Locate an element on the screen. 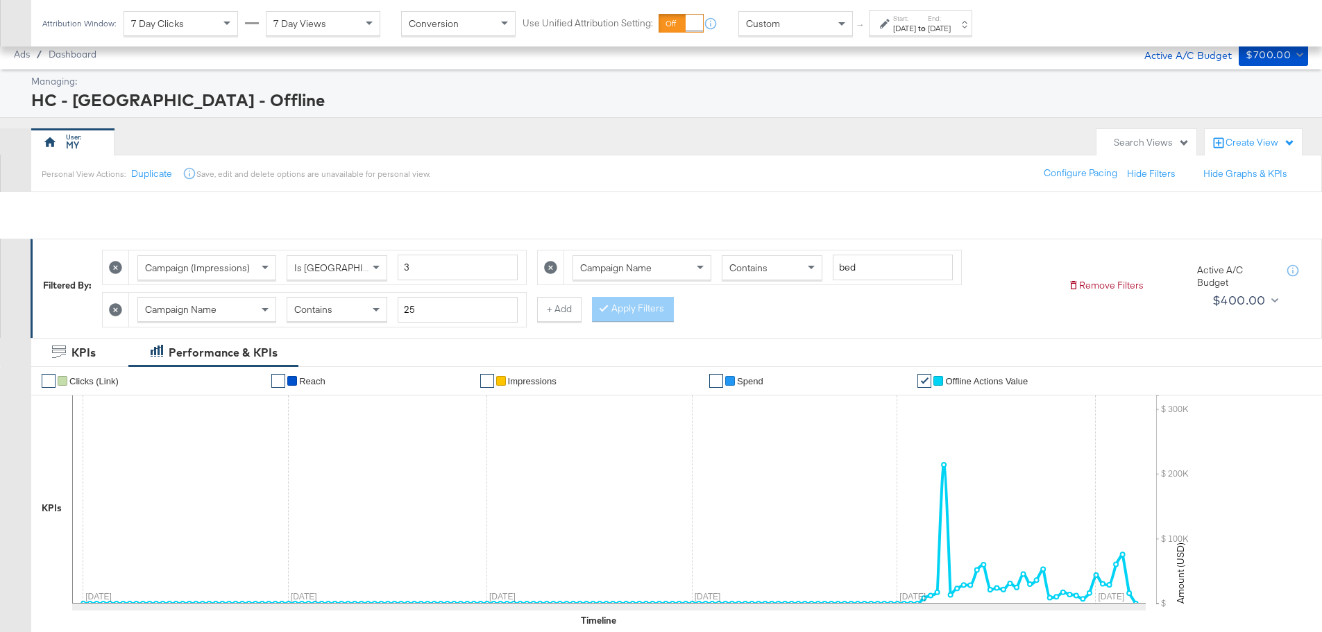 This screenshot has width=1322, height=632. label: End: is located at coordinates (939, 18).